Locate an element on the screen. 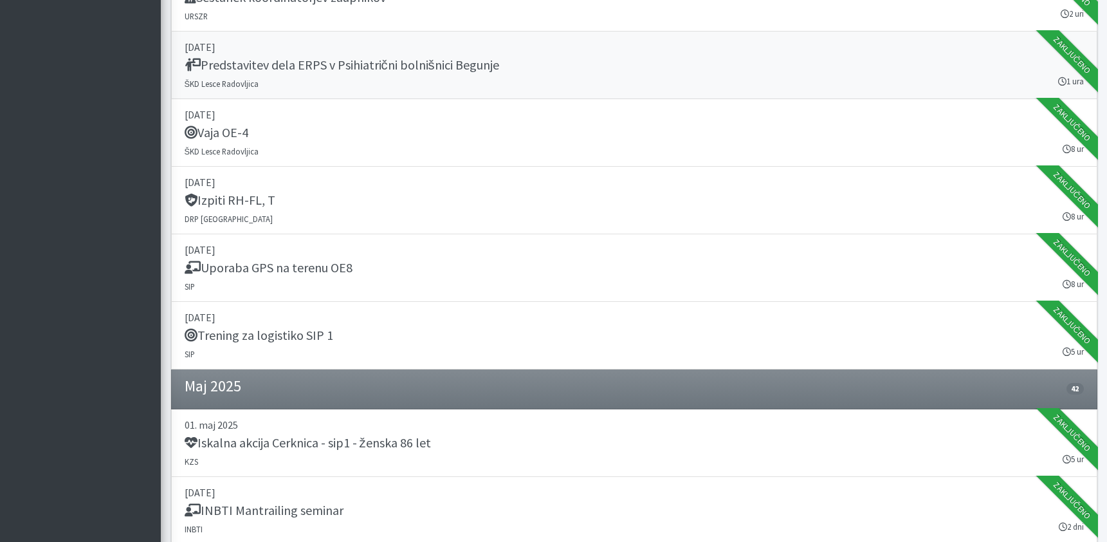  h5: Izpiti RH-FL, T is located at coordinates (230, 200).